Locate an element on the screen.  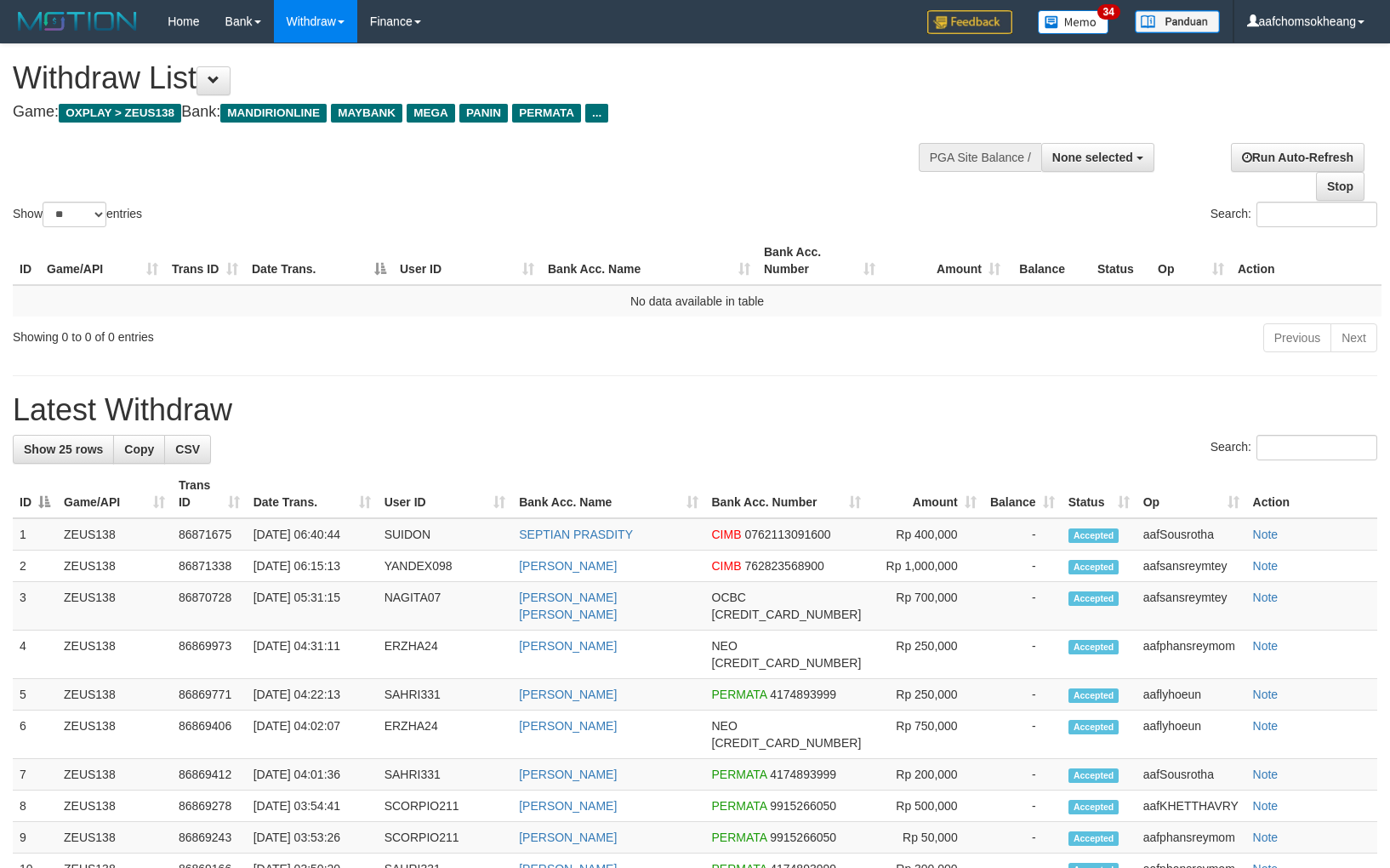
a: Stop is located at coordinates (1340, 186).